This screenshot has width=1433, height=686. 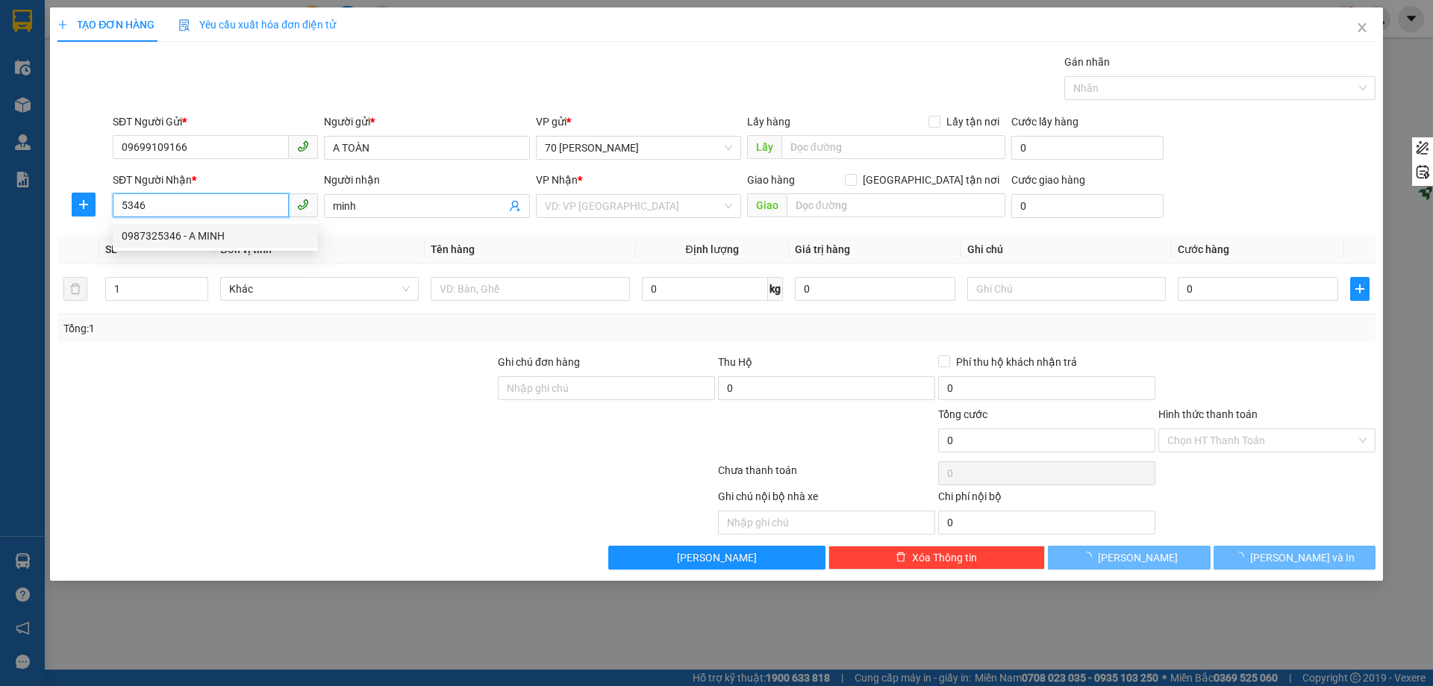 I want to click on button: deleteXóa Thông tin, so click(x=937, y=557).